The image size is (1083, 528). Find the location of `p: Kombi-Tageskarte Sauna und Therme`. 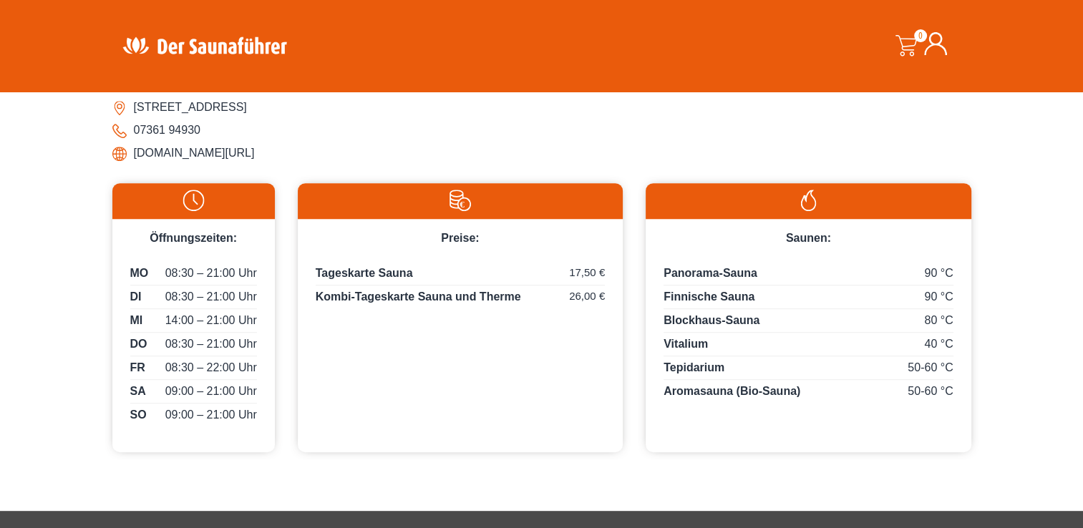

p: Kombi-Tageskarte Sauna und Therme is located at coordinates (460, 297).